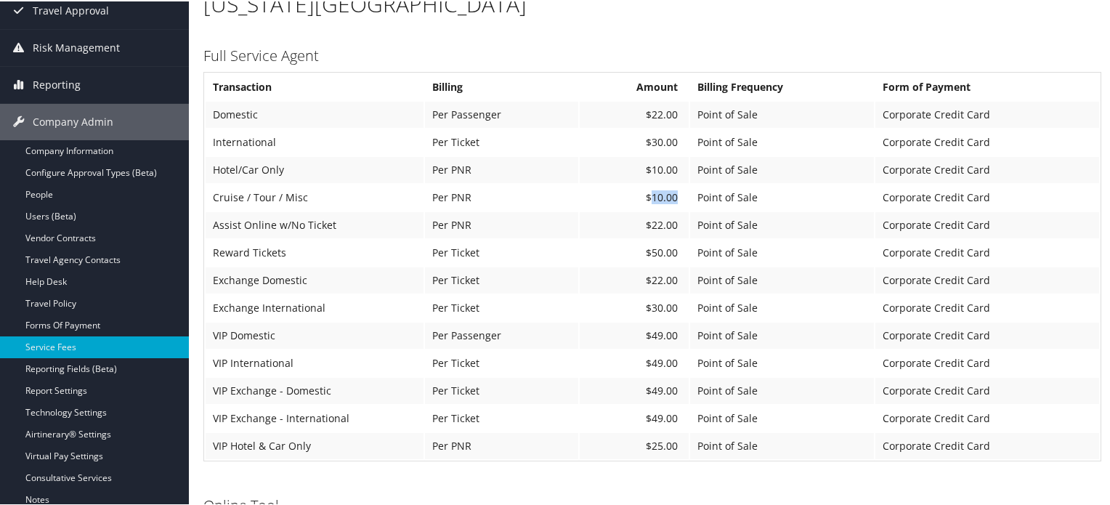 The width and height of the screenshot is (1110, 505). Describe the element at coordinates (314, 306) in the screenshot. I see `td: Exchange International` at that location.